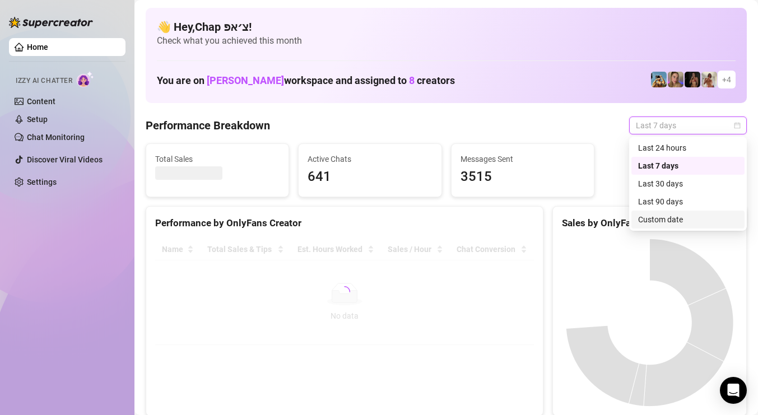  What do you see at coordinates (676, 80) in the screenshot?
I see `img: Cherry` at bounding box center [676, 80].